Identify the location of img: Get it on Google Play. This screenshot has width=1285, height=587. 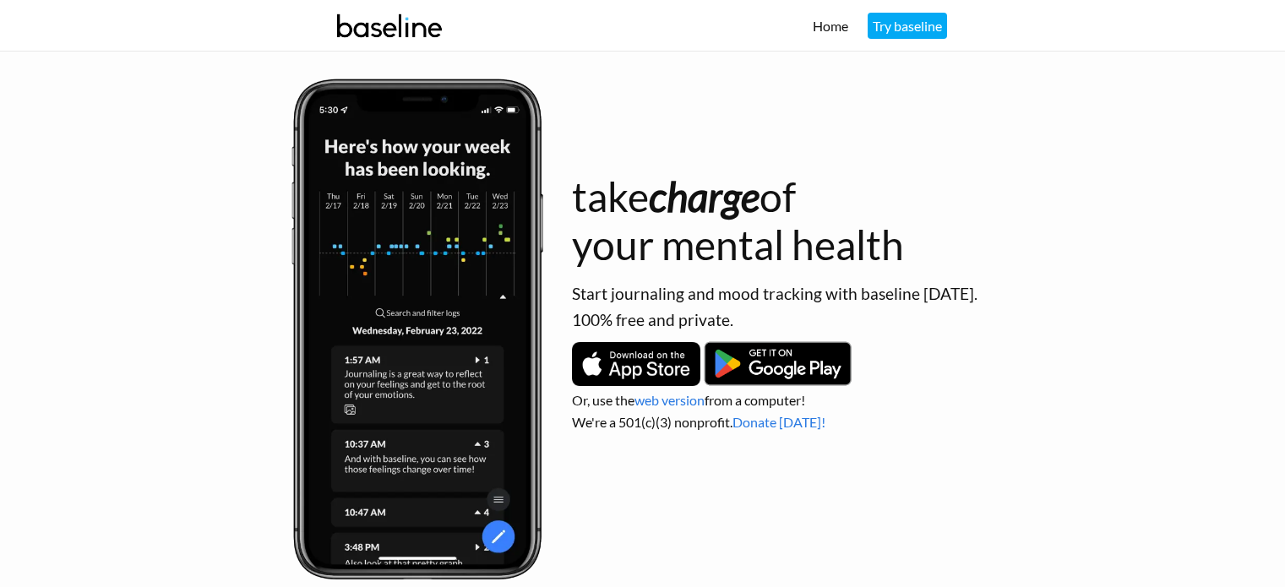
(777, 363).